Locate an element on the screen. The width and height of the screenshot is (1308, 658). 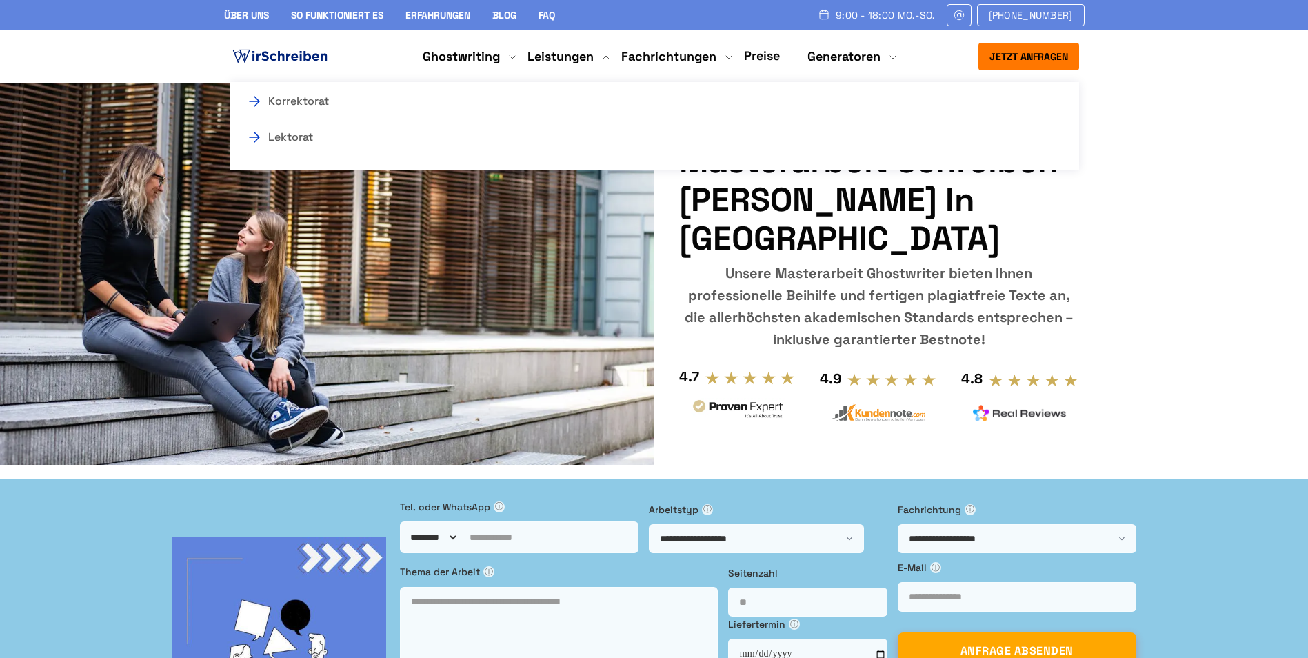
div: Unsere Masterarbeit Ghostwriter bieten Ihnen professionelle Beihilfe und fertigen plagiatfreie Te... is located at coordinates (879, 306).